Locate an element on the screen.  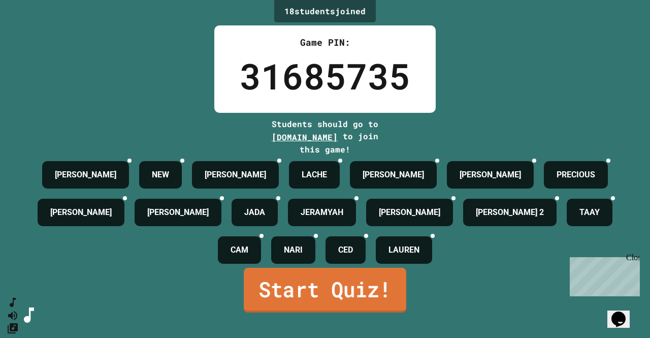
h4: JADA is located at coordinates (254, 212).